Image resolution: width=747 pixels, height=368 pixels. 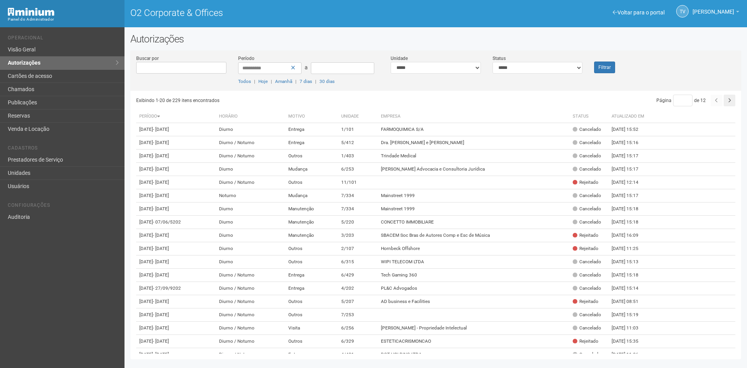 What do you see at coordinates (358, 262) in the screenshot?
I see `td: 6/315` at bounding box center [358, 262].